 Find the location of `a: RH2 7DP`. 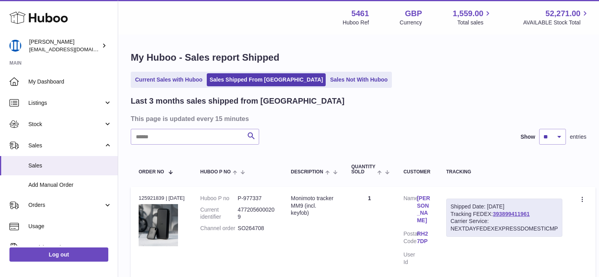

a: RH2 7DP is located at coordinates (424, 237).